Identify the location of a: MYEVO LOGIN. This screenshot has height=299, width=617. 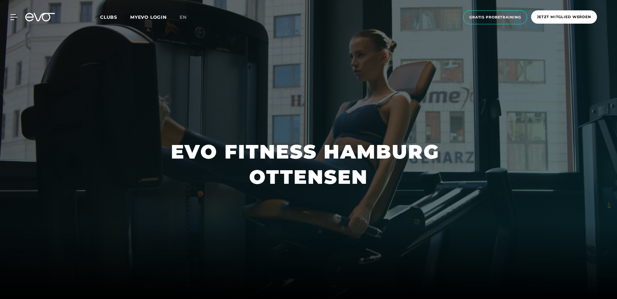
(148, 17).